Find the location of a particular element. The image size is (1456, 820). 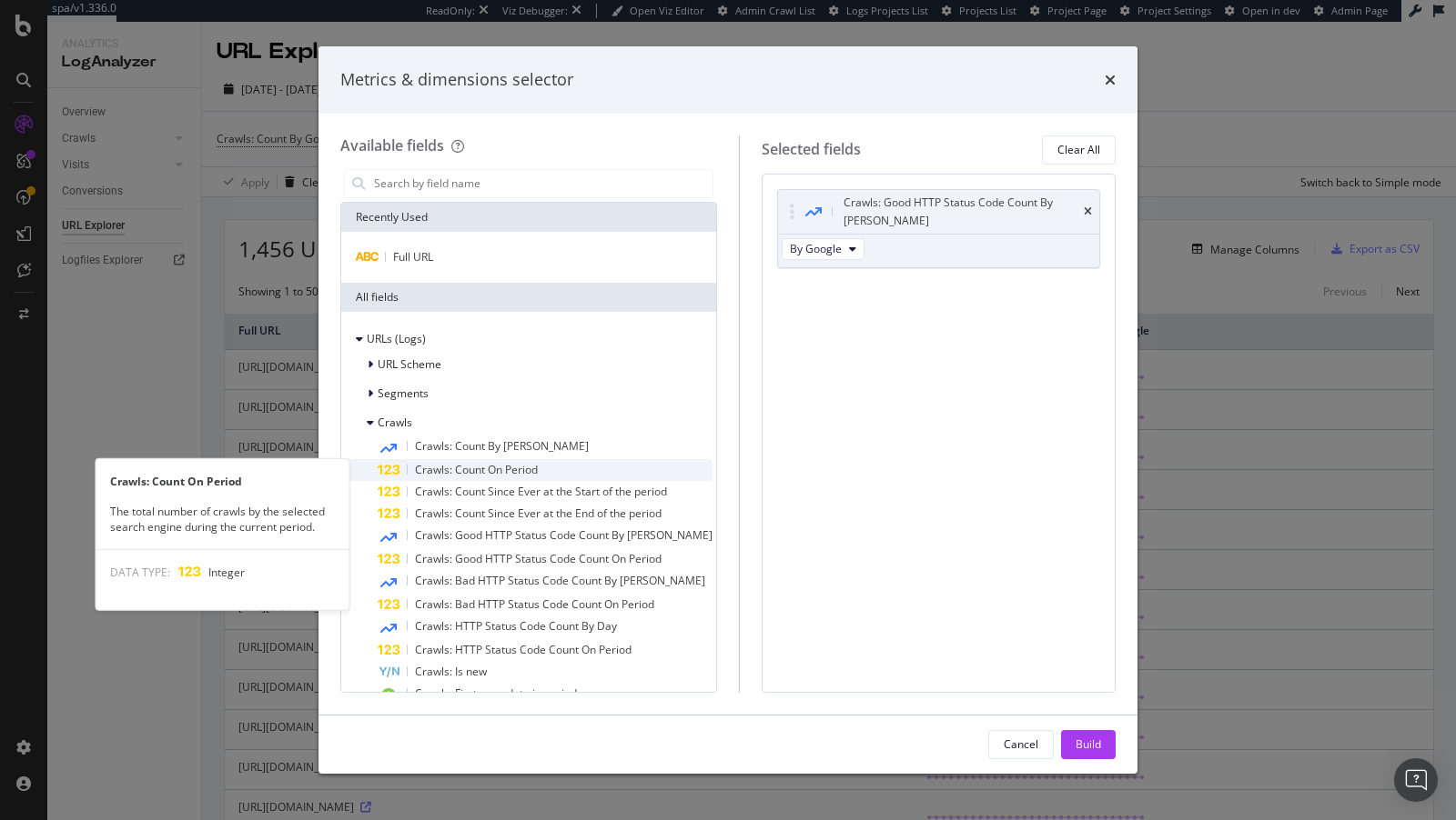

span: Crawls: Good HTTP Status Code Count On Period is located at coordinates (537, 558).